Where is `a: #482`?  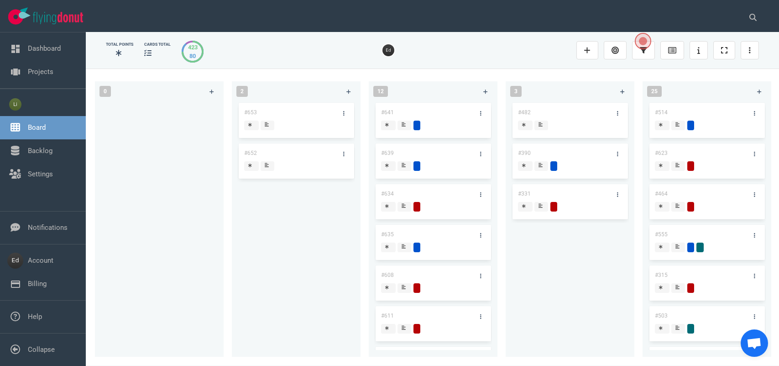 a: #482 is located at coordinates (524, 112).